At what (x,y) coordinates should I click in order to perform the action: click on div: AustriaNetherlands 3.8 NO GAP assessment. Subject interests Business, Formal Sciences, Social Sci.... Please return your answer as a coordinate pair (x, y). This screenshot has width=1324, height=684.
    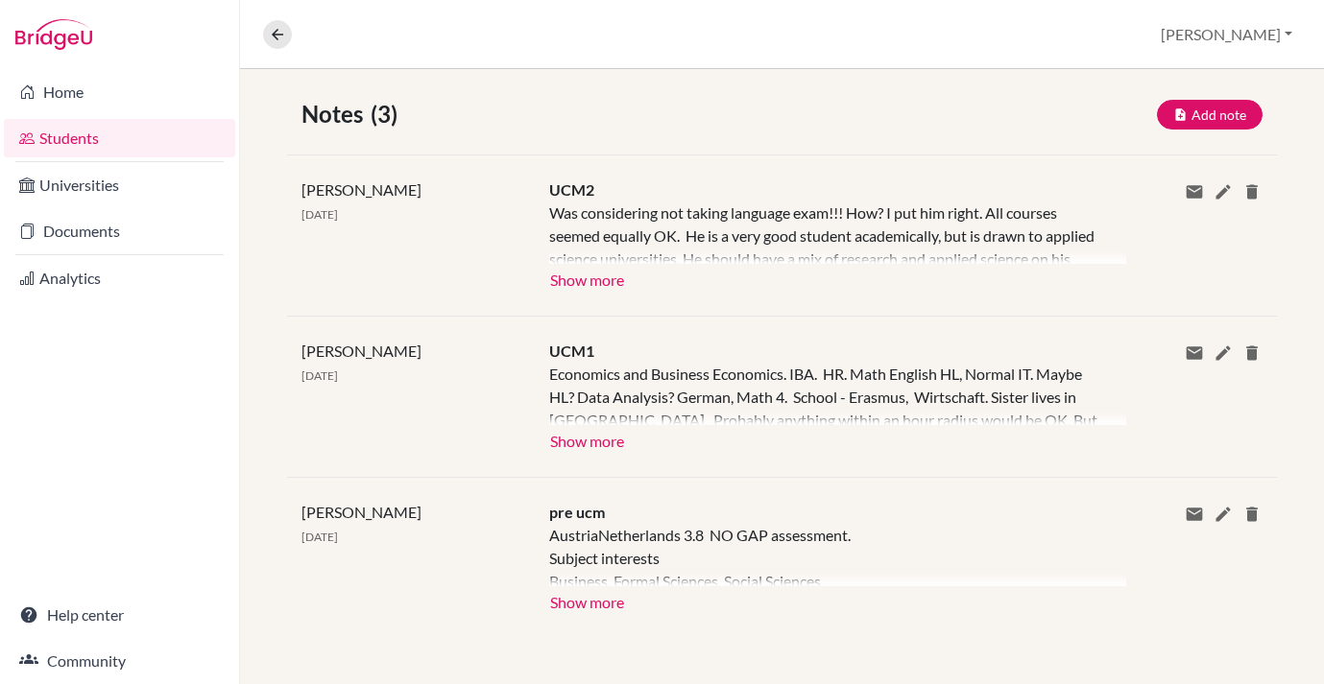
    Looking at the image, I should click on (823, 555).